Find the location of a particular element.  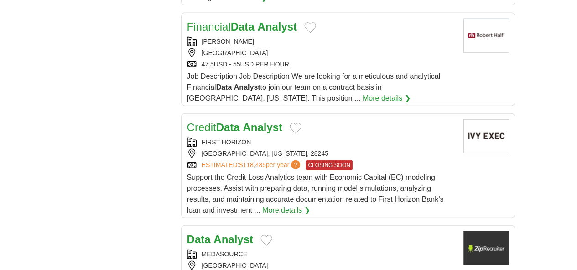

a: Data Analyst is located at coordinates (220, 239).